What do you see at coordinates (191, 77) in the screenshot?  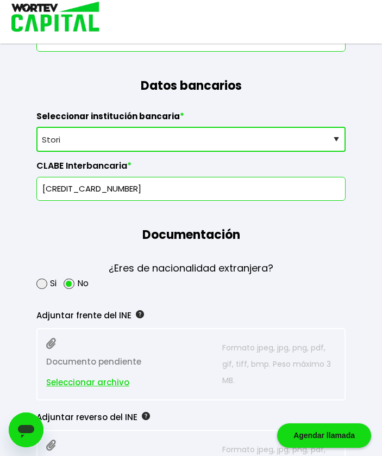 I see `h1: Datos bancarios` at bounding box center [191, 77].